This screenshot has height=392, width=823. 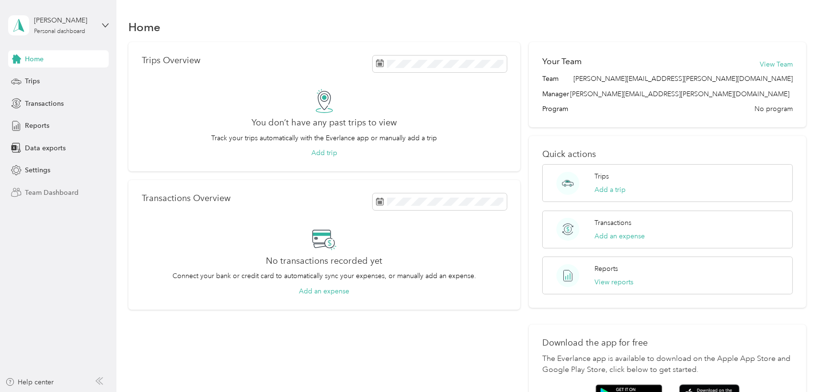 What do you see at coordinates (144, 27) in the screenshot?
I see `h1: Home` at bounding box center [144, 27].